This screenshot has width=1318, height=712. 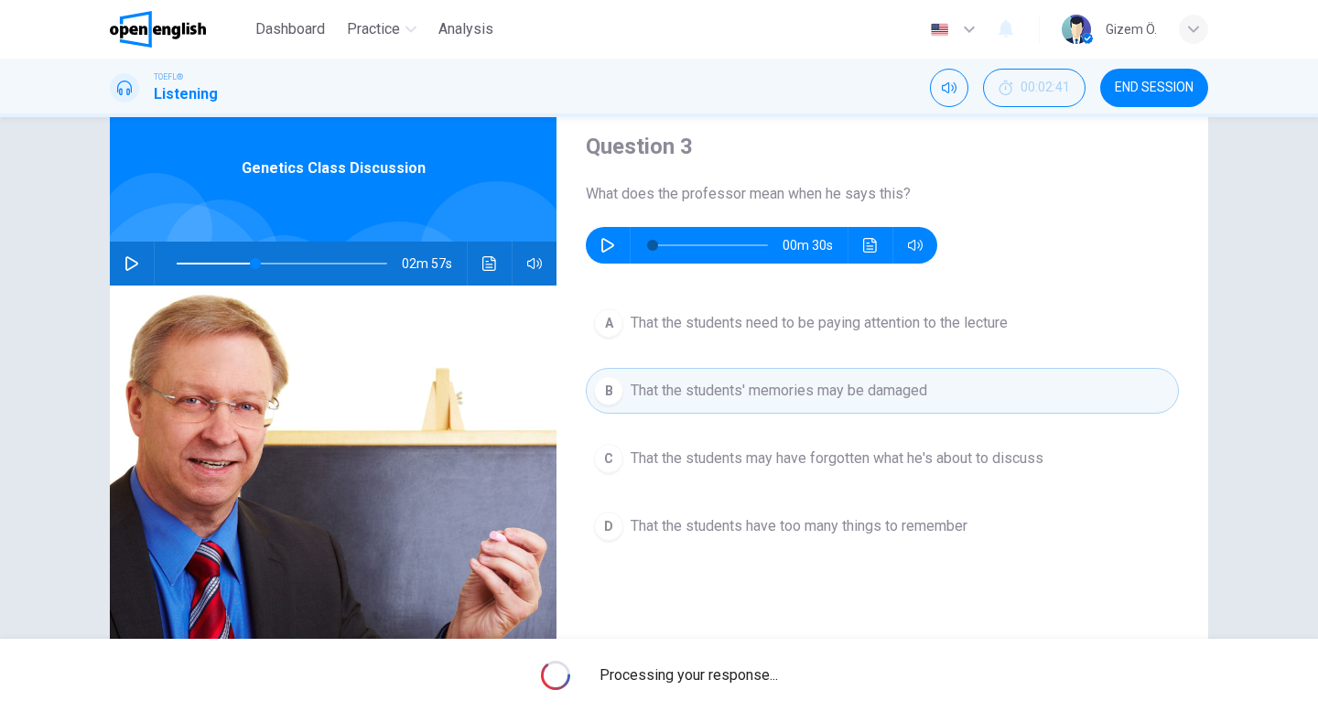 I want to click on a: Analysis, so click(x=466, y=29).